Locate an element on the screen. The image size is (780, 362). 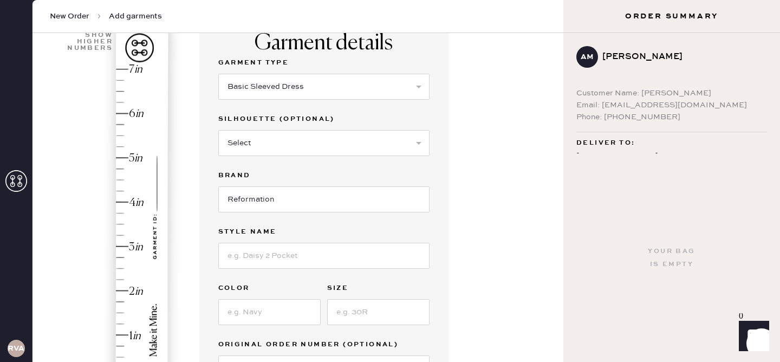
div: Garment details is located at coordinates (323, 43).